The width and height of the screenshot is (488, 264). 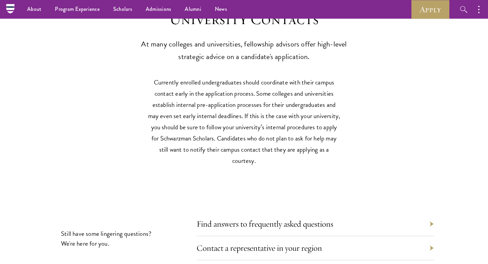 I want to click on p: Still have some lingering questions? We're here for you., so click(x=107, y=238).